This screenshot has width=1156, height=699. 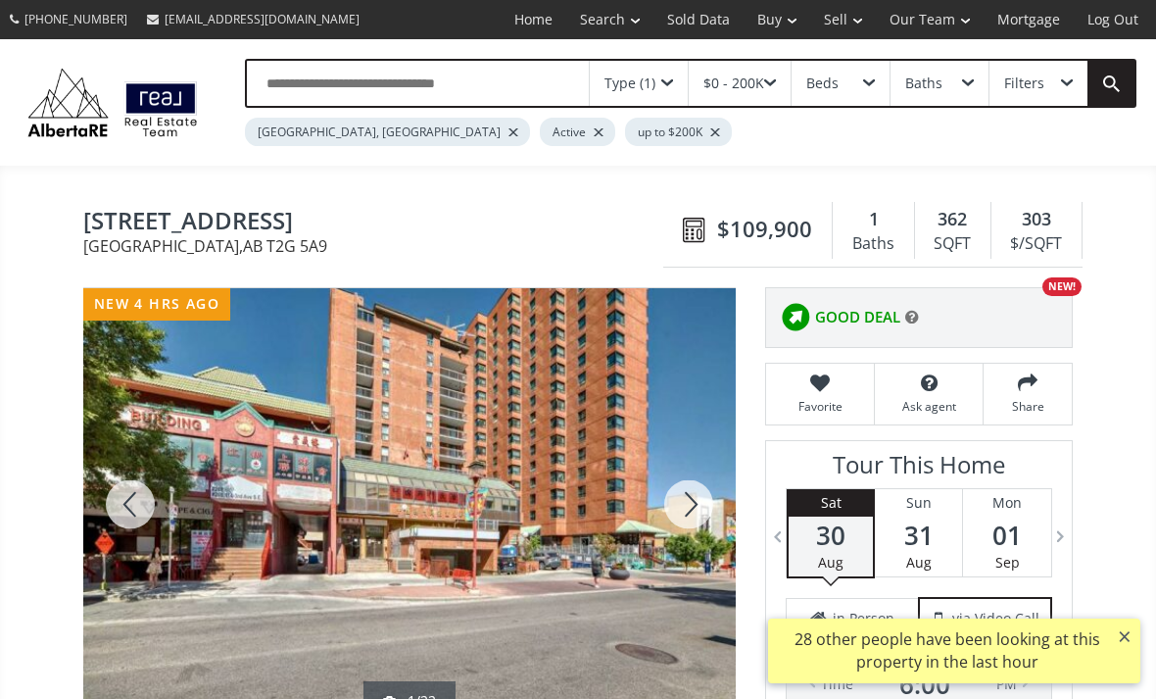 What do you see at coordinates (1007, 535) in the screenshot?
I see `span: 01` at bounding box center [1007, 535].